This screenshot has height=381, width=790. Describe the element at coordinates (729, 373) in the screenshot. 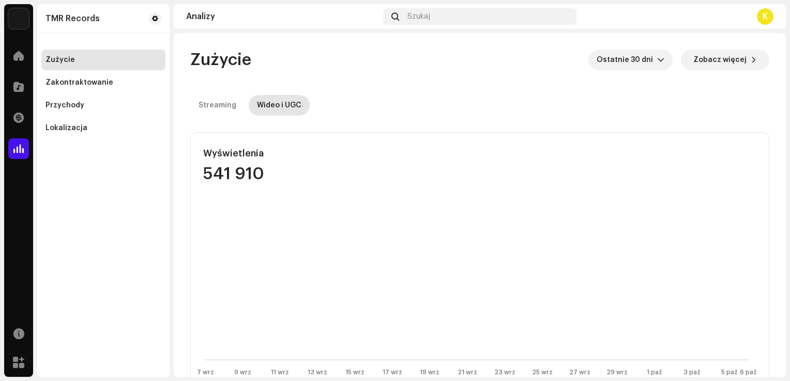

I see `text: 5 paź` at that location.